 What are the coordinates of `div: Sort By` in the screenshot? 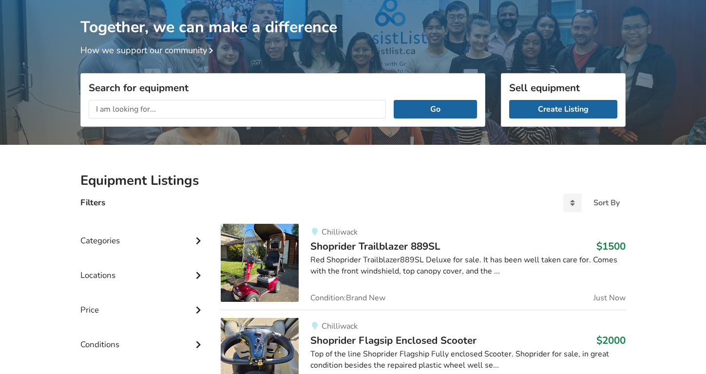 It's located at (606, 203).